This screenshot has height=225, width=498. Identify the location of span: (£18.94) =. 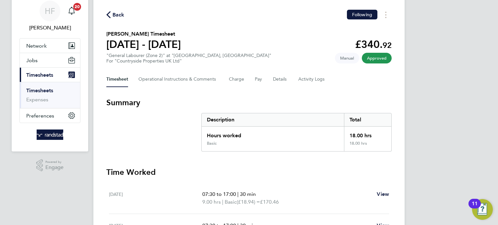
(248, 202).